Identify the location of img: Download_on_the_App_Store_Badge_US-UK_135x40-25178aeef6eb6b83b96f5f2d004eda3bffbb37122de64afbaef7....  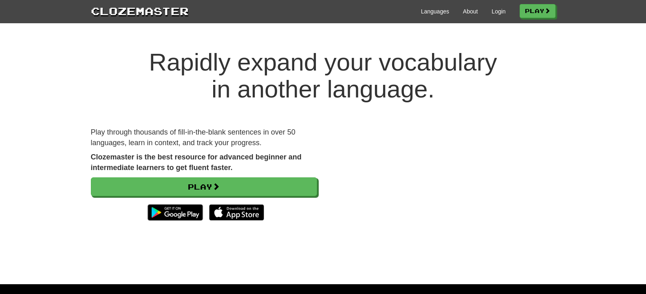
(236, 212).